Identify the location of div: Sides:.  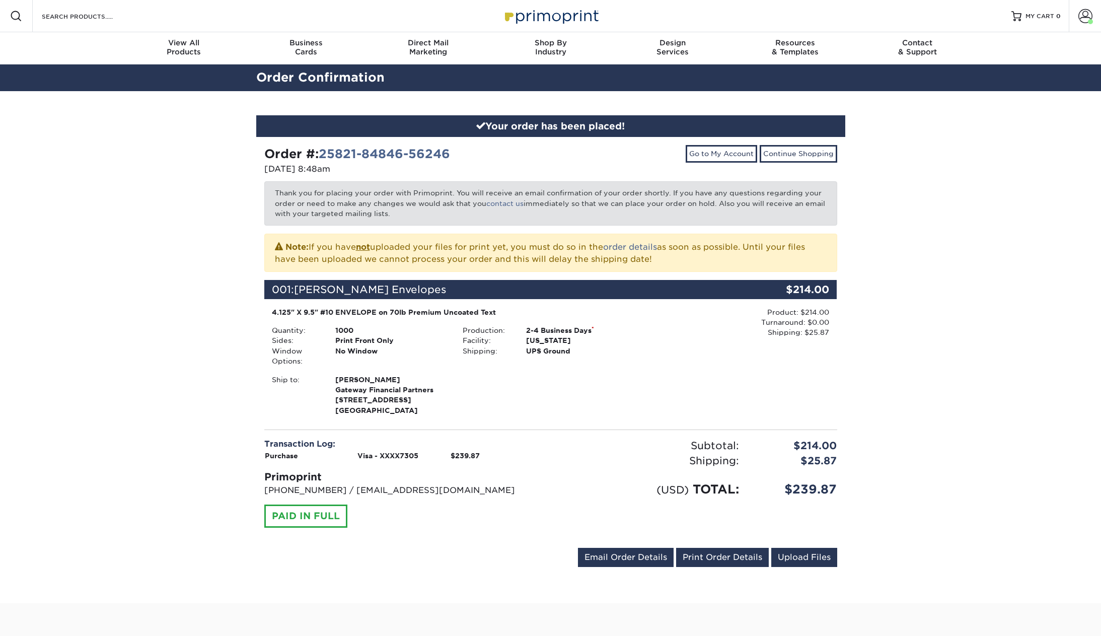
(296, 340).